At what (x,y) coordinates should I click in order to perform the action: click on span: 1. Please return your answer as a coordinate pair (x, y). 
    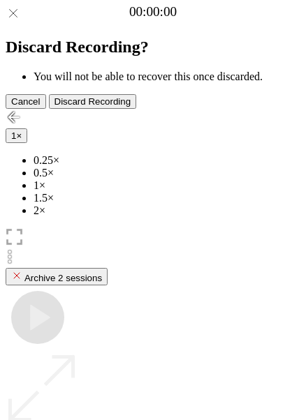
    Looking at the image, I should click on (13, 135).